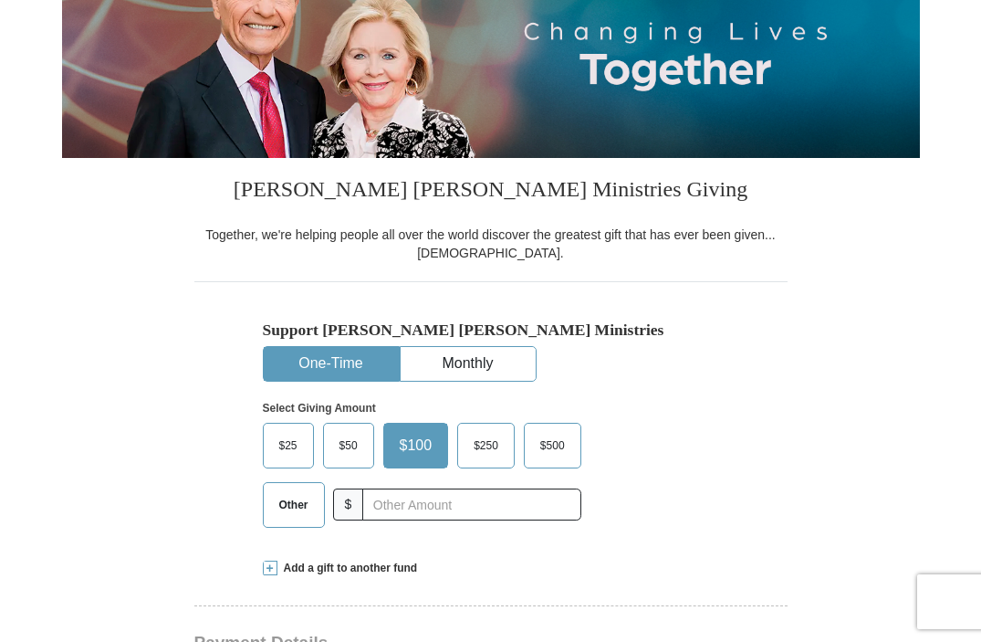  What do you see at coordinates (468, 363) in the screenshot?
I see `button: Monthly` at bounding box center [468, 363].